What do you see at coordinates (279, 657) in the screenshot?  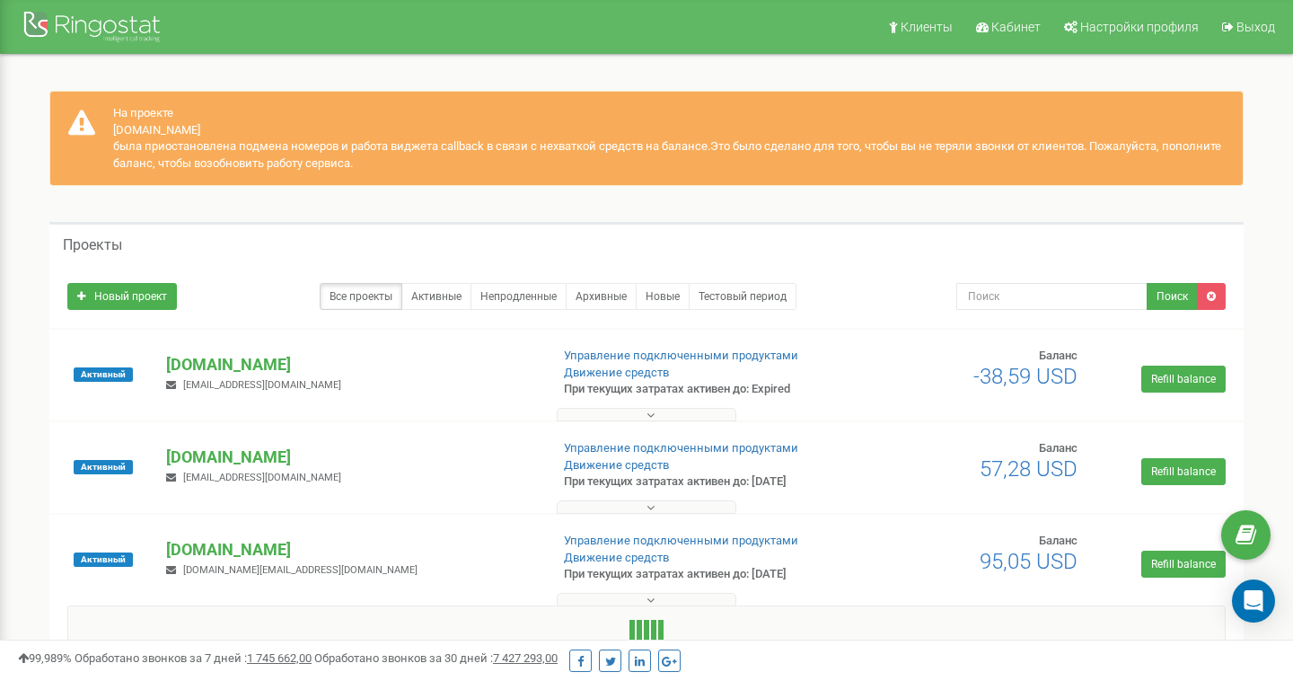 I see `u: 1 745 662,00` at bounding box center [279, 657].